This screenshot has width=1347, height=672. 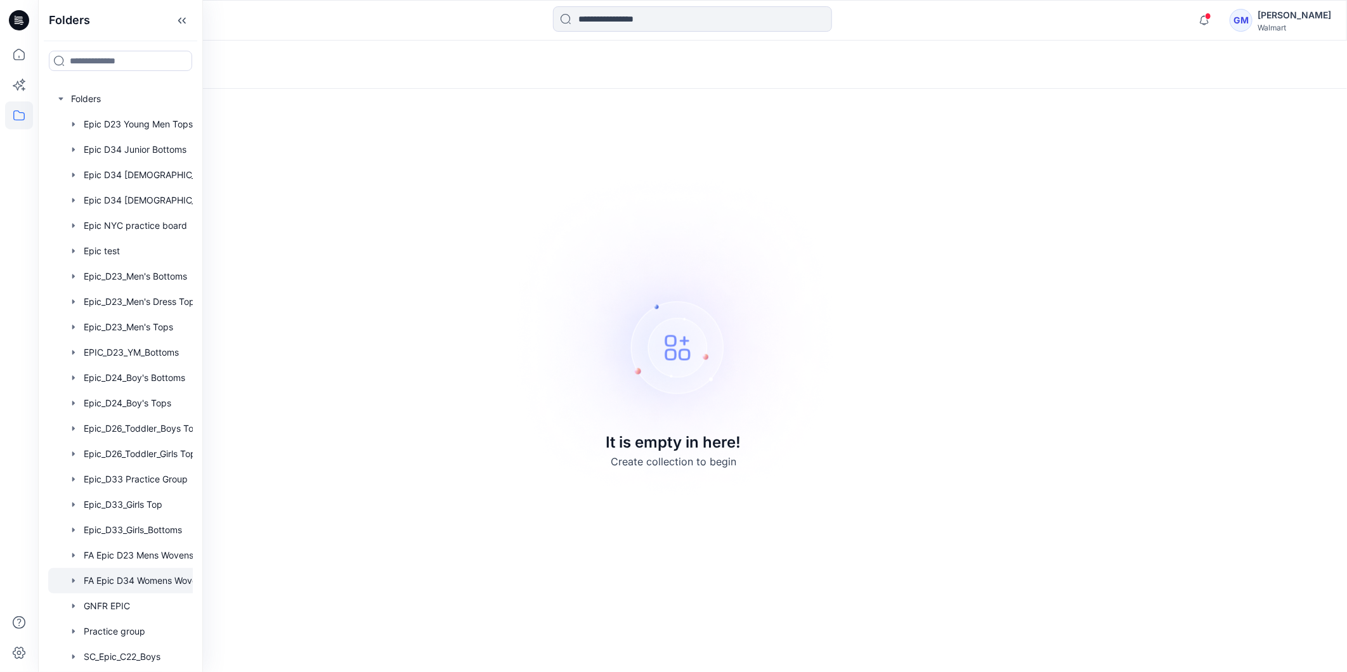 I want to click on div: Walmart, so click(x=1295, y=27).